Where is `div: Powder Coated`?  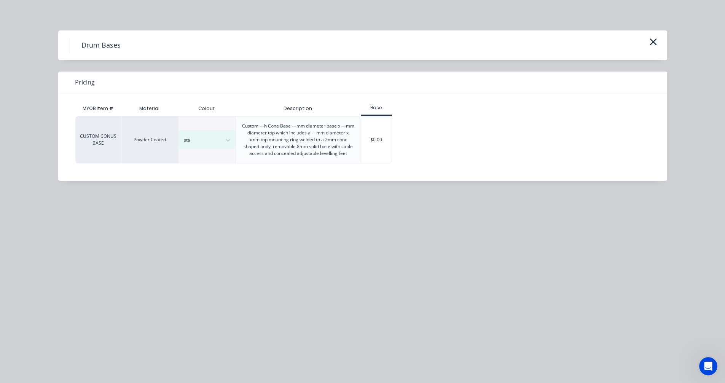 div: Powder Coated is located at coordinates (150, 140).